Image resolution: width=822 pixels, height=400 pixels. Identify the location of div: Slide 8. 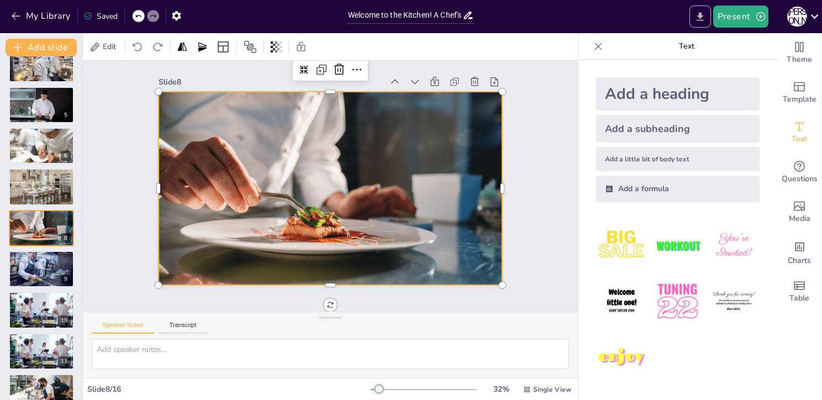
(271, 82).